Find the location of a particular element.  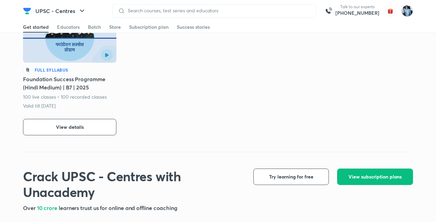

p: हि is located at coordinates (27, 70).